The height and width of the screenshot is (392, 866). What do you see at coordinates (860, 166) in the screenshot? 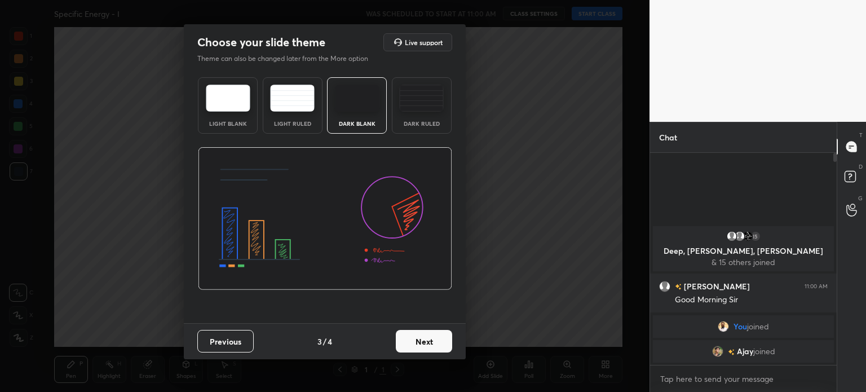
I see `p: D` at bounding box center [860, 166].